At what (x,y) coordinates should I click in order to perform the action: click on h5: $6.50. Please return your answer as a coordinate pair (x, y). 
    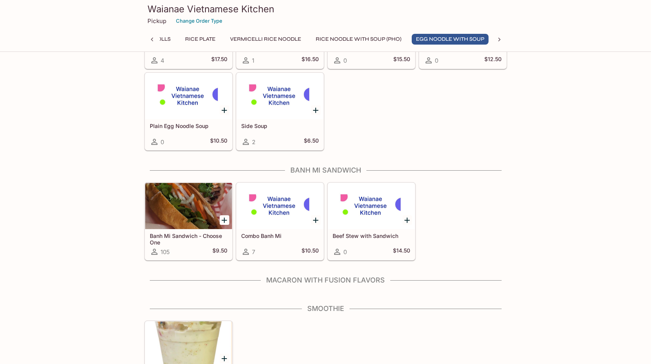
    Looking at the image, I should click on (311, 142).